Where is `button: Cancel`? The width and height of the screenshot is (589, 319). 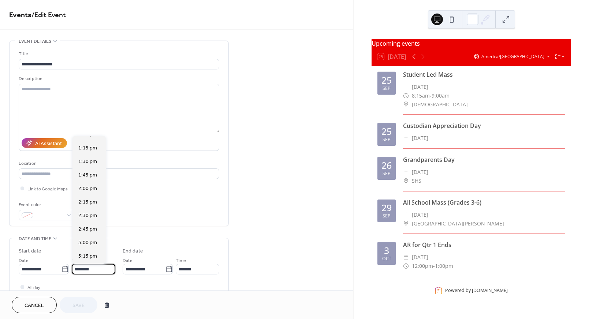
button: Cancel is located at coordinates (34, 305).